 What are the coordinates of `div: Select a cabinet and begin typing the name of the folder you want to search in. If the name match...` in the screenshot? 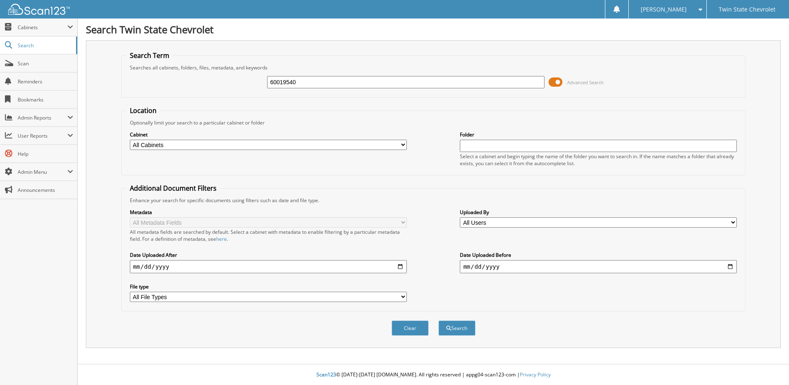 It's located at (598, 160).